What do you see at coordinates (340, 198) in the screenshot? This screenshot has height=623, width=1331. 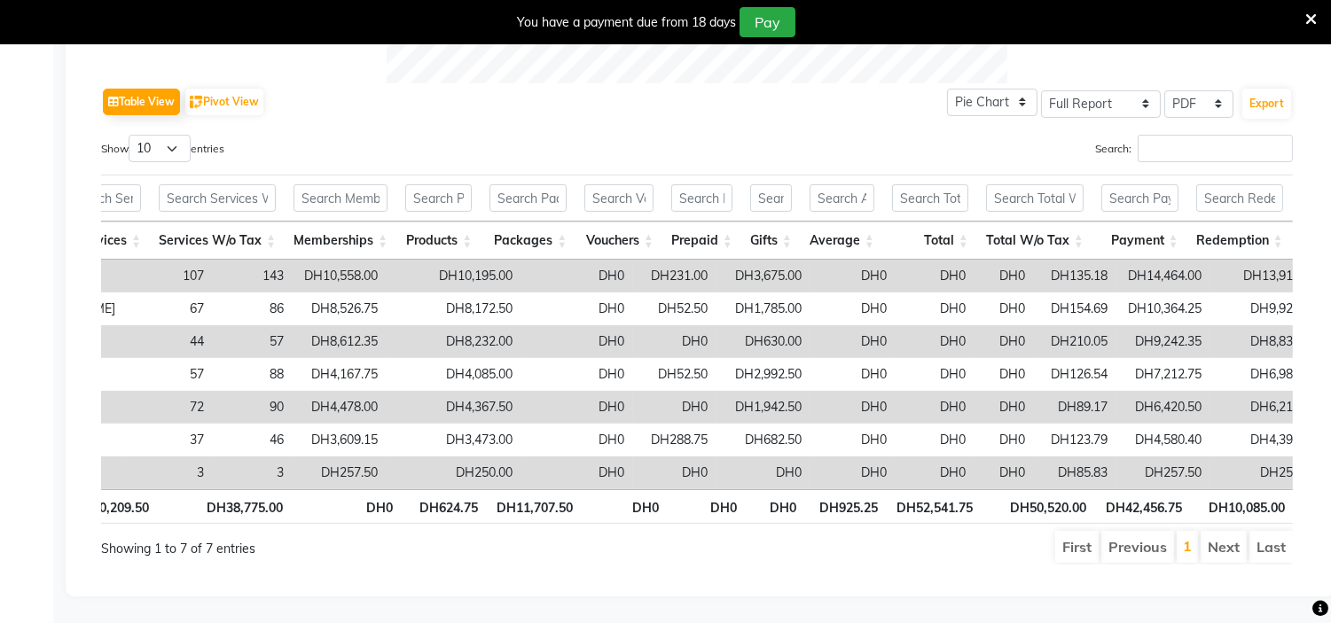 I see `input: Search Memberships` at bounding box center [340, 198].